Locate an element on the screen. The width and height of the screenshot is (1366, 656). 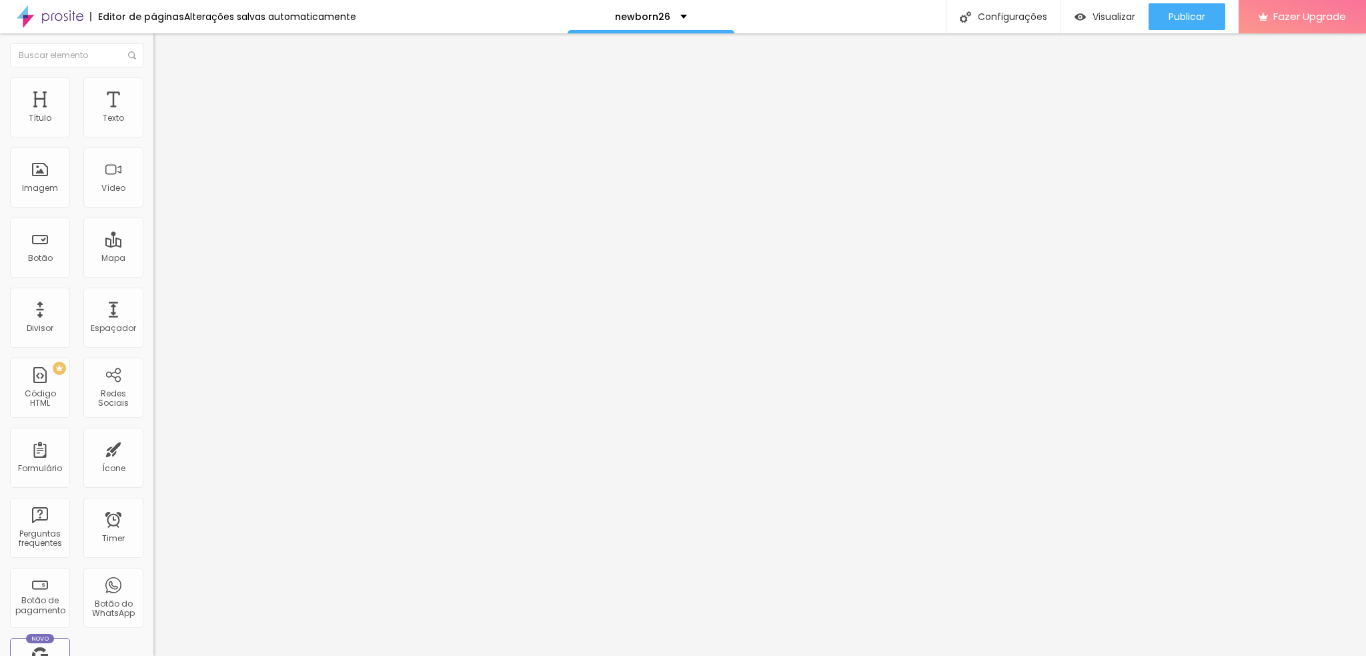
div: Perguntas frequentes is located at coordinates (39, 538).